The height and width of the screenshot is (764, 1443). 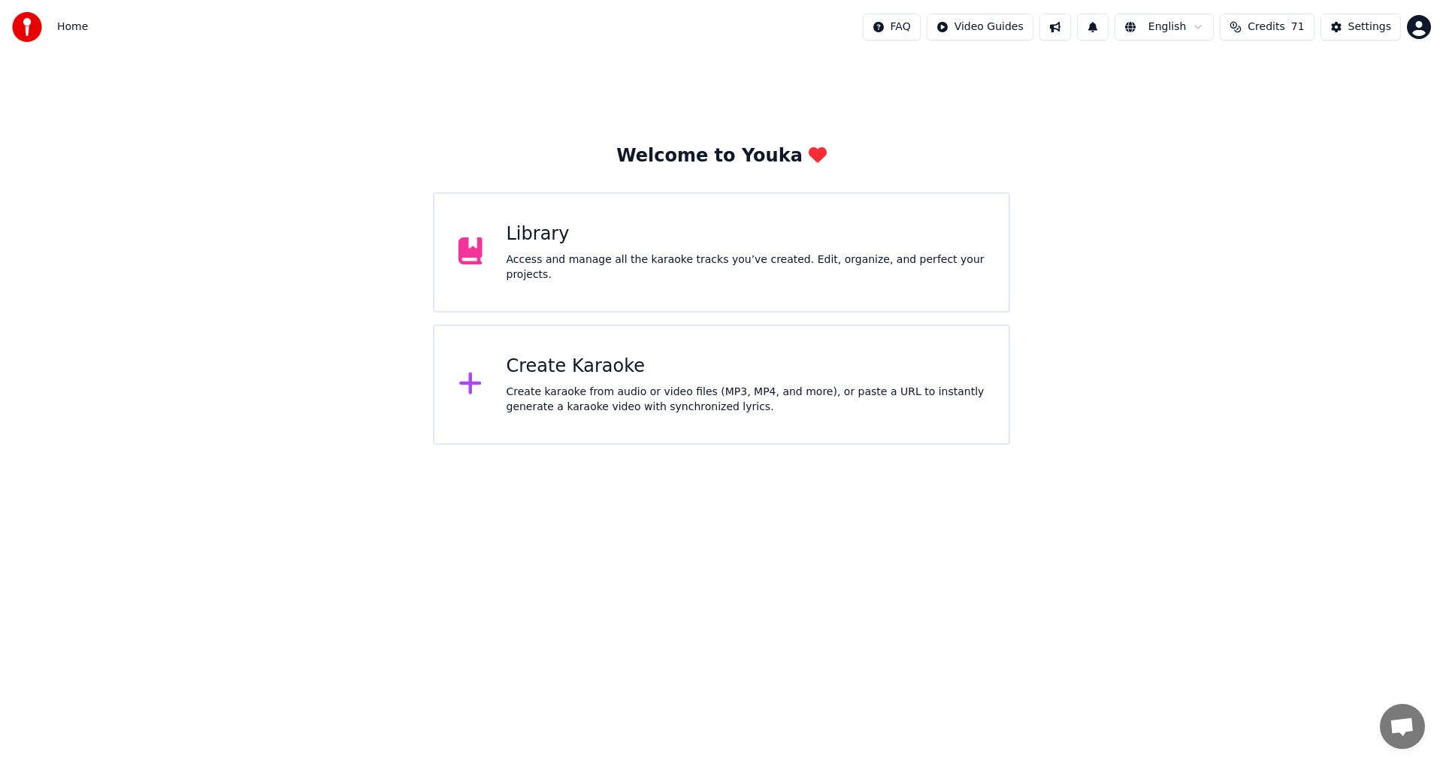 I want to click on img: youka, so click(x=27, y=27).